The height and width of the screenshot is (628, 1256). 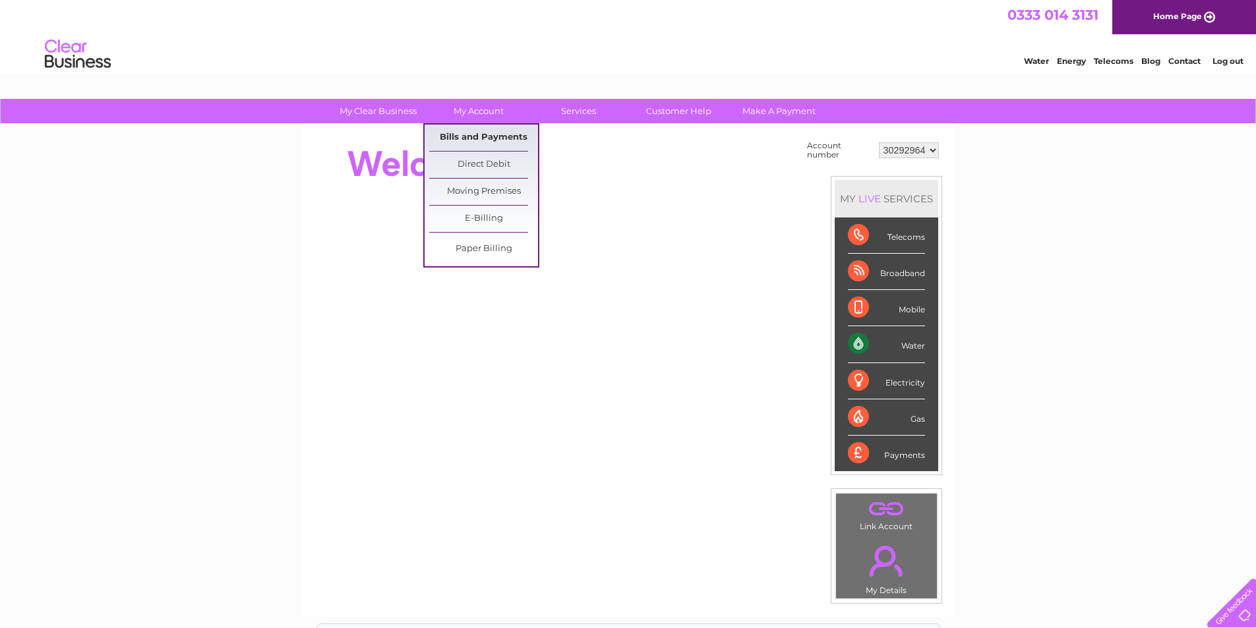 What do you see at coordinates (1053, 15) in the screenshot?
I see `a: 0333 014 3131` at bounding box center [1053, 15].